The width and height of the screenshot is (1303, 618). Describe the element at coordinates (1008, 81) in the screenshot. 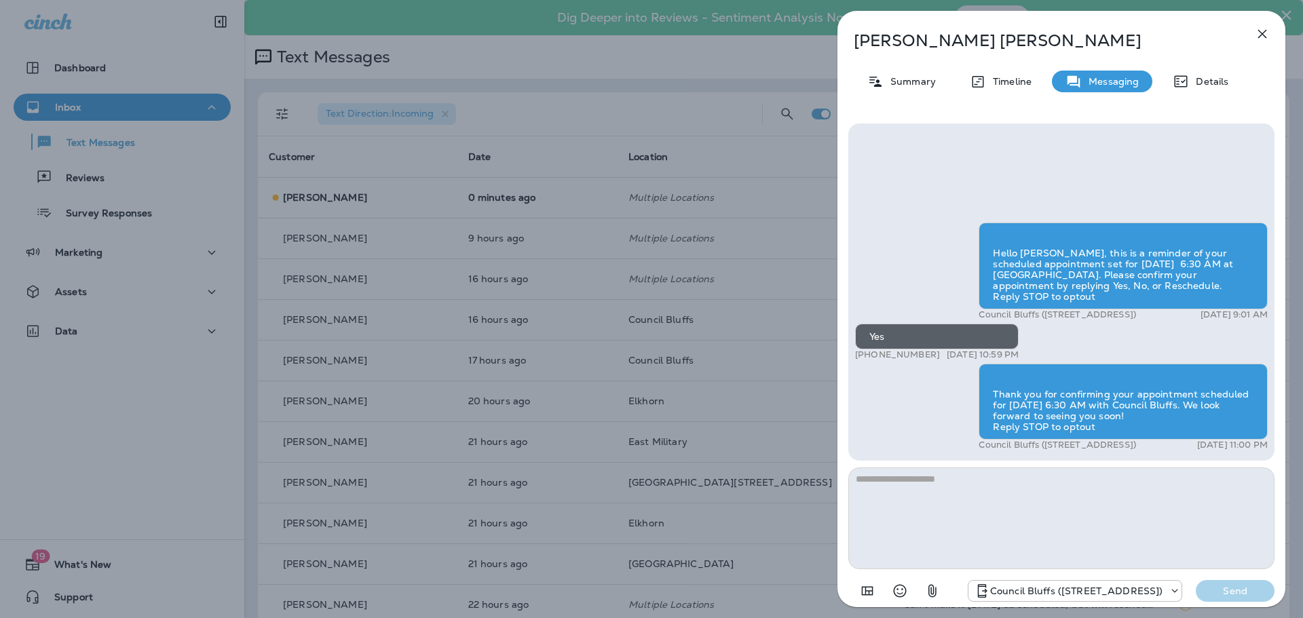

I see `p: Timeline` at that location.